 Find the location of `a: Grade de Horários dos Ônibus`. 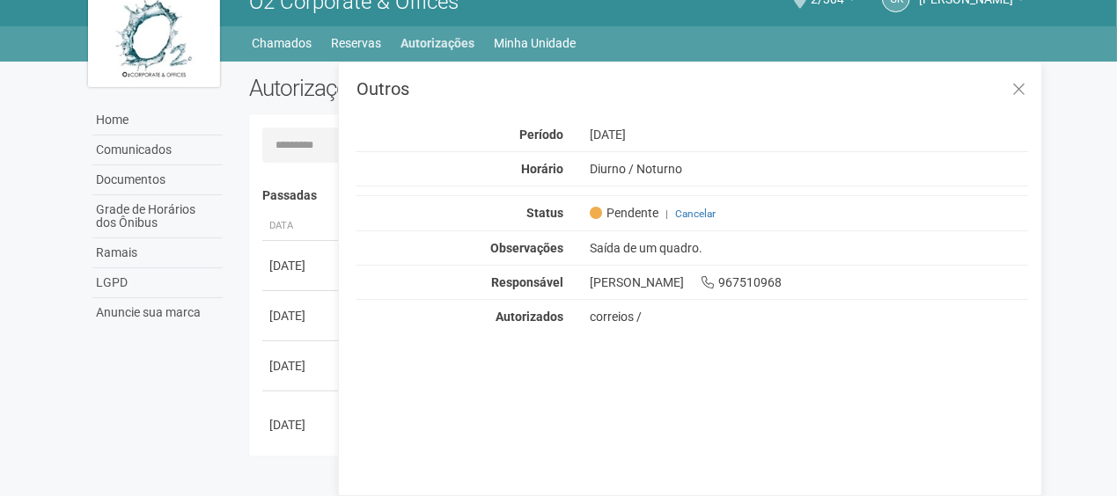

a: Grade de Horários dos Ônibus is located at coordinates (158, 217).